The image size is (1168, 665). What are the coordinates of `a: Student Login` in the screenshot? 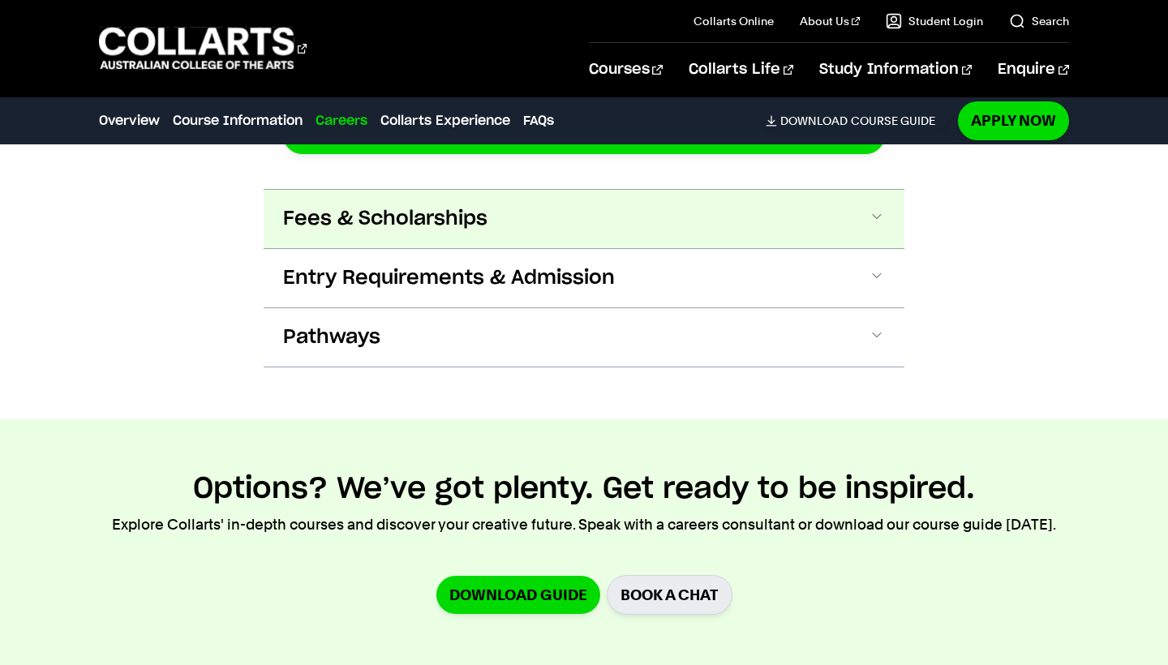 It's located at (934, 21).